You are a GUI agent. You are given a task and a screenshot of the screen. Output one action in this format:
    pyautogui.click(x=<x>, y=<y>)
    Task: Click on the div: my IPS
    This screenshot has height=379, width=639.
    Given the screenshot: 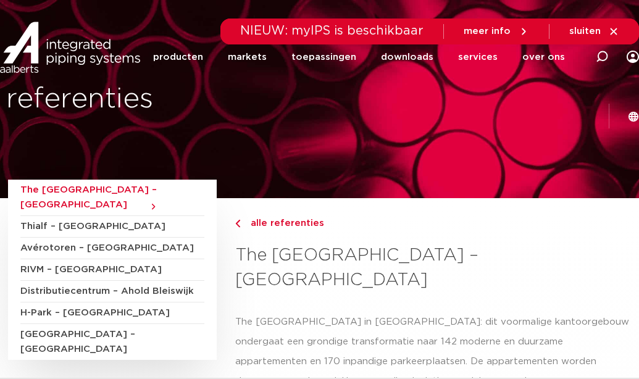 What is the action you would take?
    pyautogui.click(x=633, y=57)
    